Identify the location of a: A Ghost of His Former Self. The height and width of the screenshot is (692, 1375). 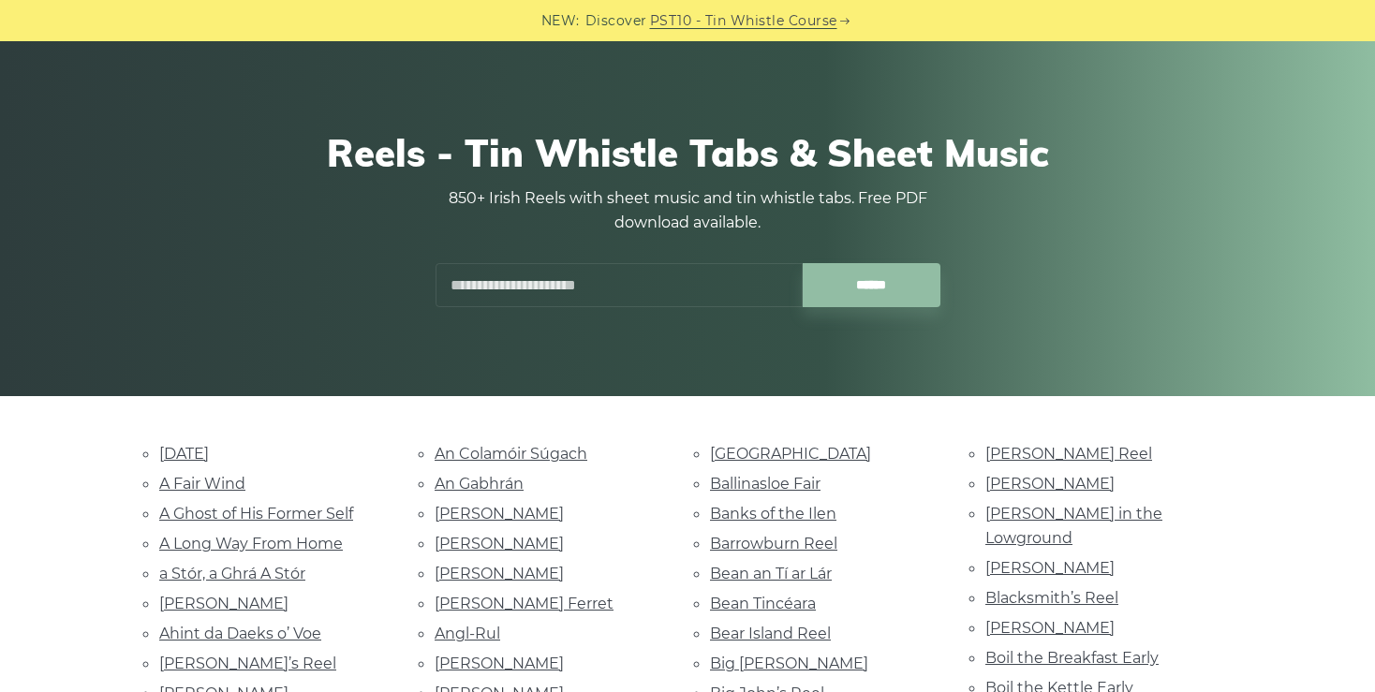
(256, 513).